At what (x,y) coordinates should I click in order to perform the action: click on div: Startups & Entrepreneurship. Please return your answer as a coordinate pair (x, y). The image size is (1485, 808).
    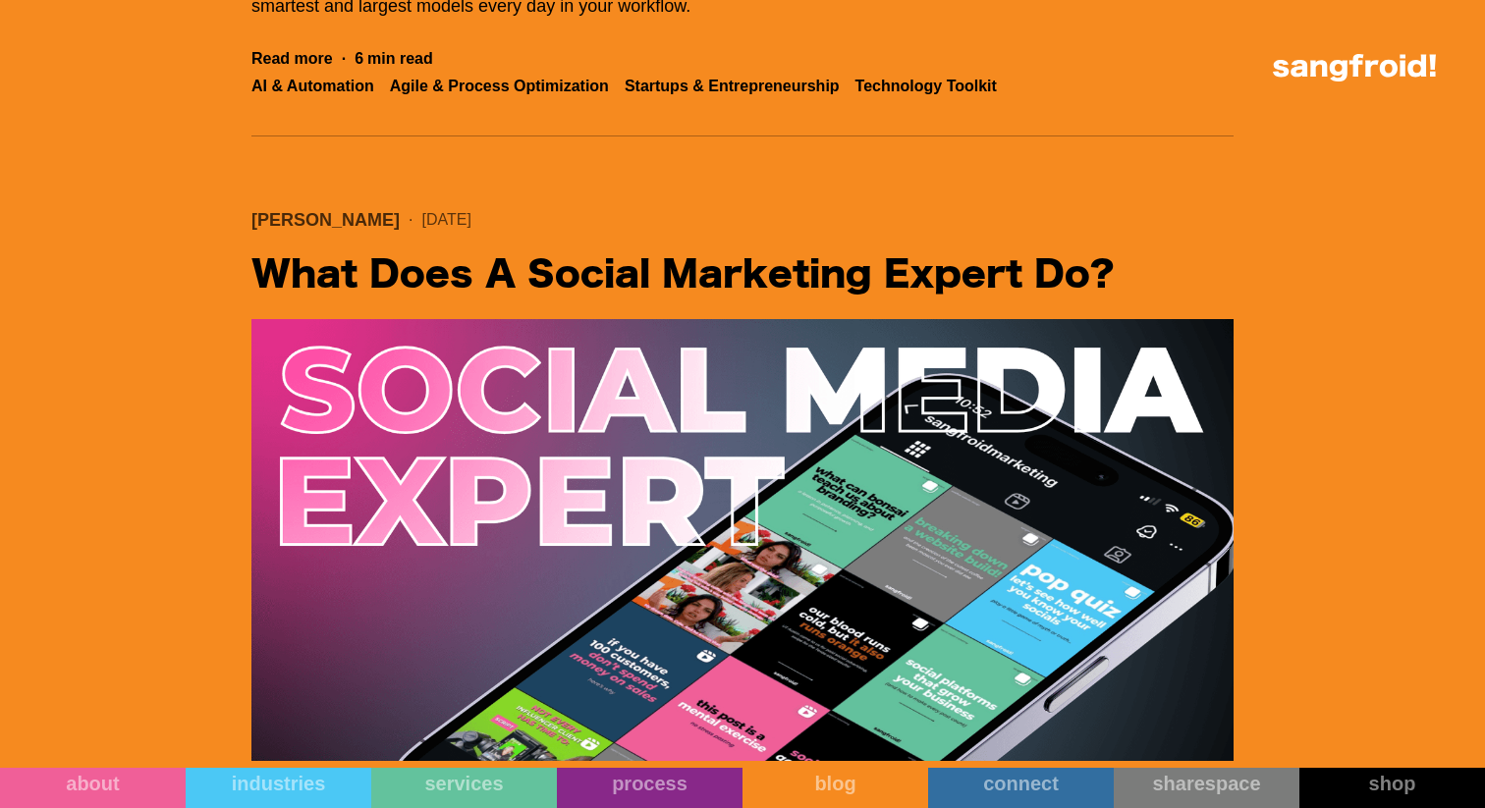
    Looking at the image, I should click on (731, 86).